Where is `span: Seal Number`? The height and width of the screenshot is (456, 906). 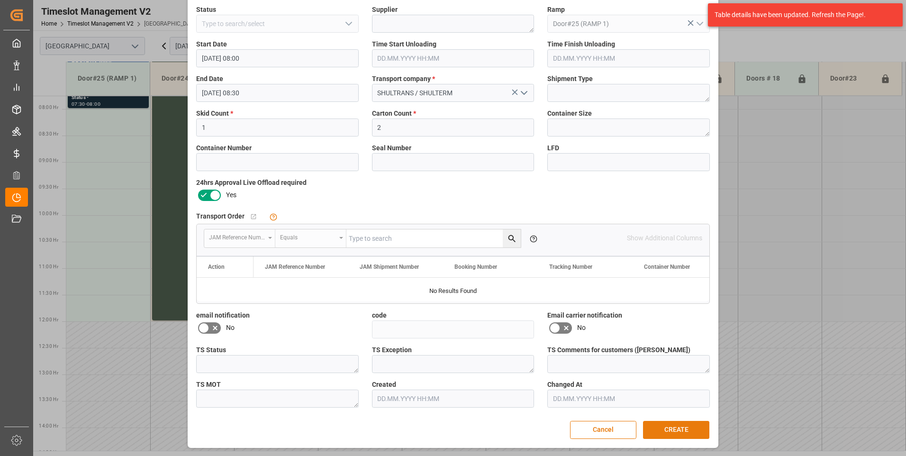
span: Seal Number is located at coordinates (391, 148).